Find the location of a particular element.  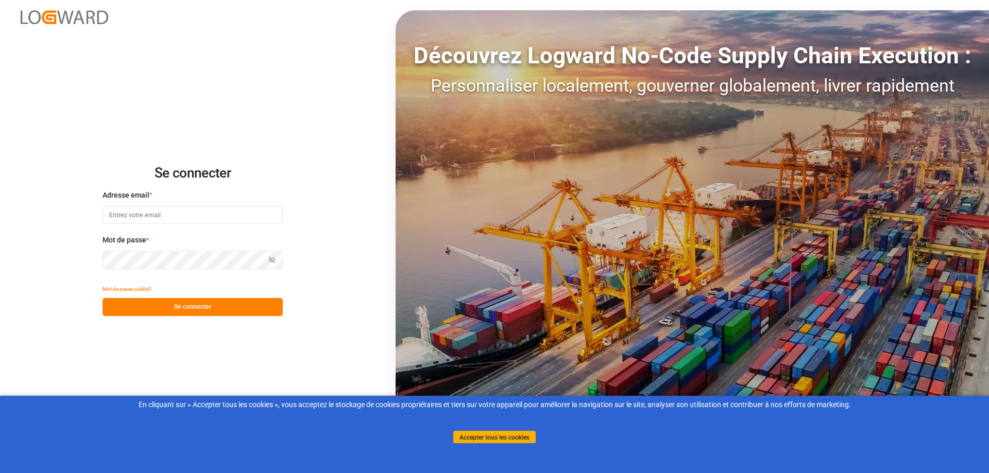

font: Adresse email is located at coordinates (126, 195).